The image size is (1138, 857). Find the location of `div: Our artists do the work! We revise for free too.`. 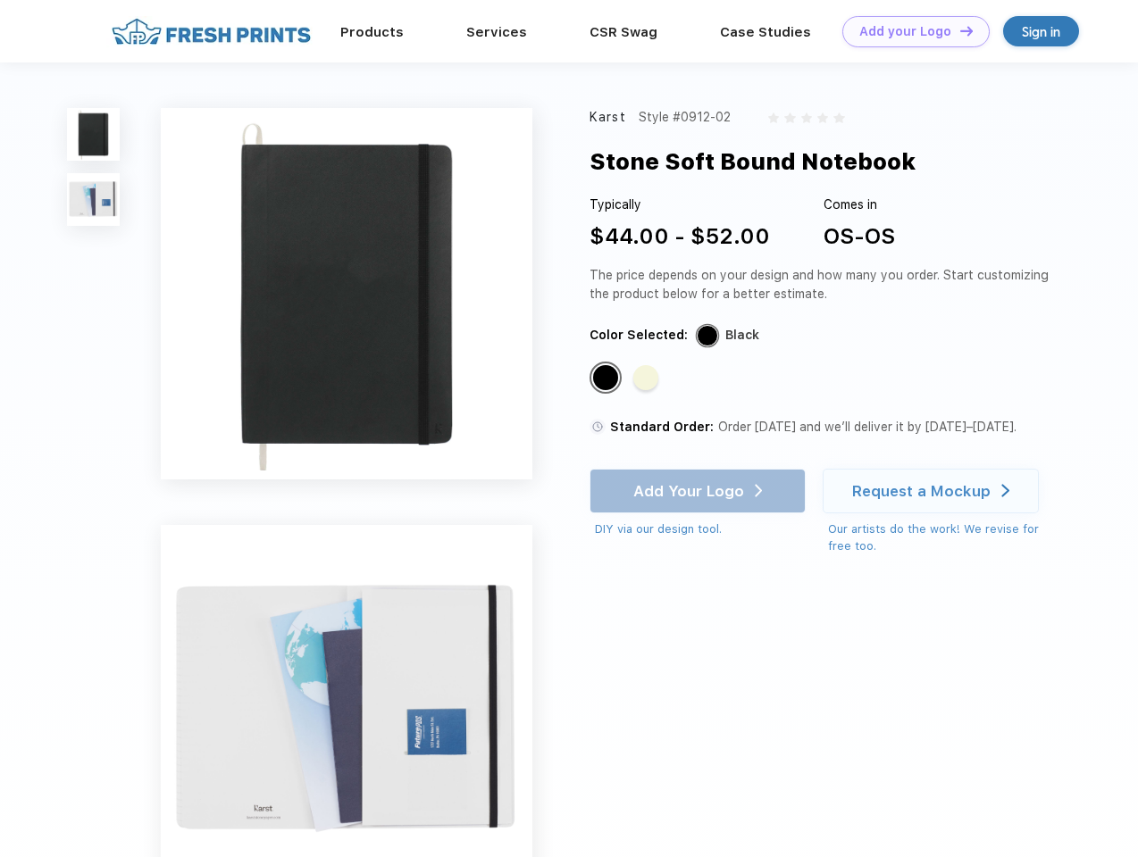

div: Our artists do the work! We revise for free too. is located at coordinates (941, 538).